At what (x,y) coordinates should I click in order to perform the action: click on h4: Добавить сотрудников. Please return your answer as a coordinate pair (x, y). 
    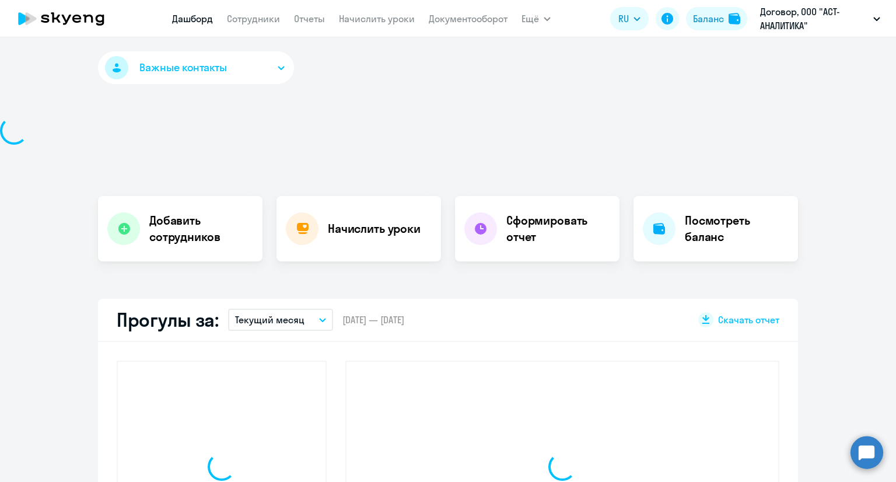
    Looking at the image, I should click on (201, 229).